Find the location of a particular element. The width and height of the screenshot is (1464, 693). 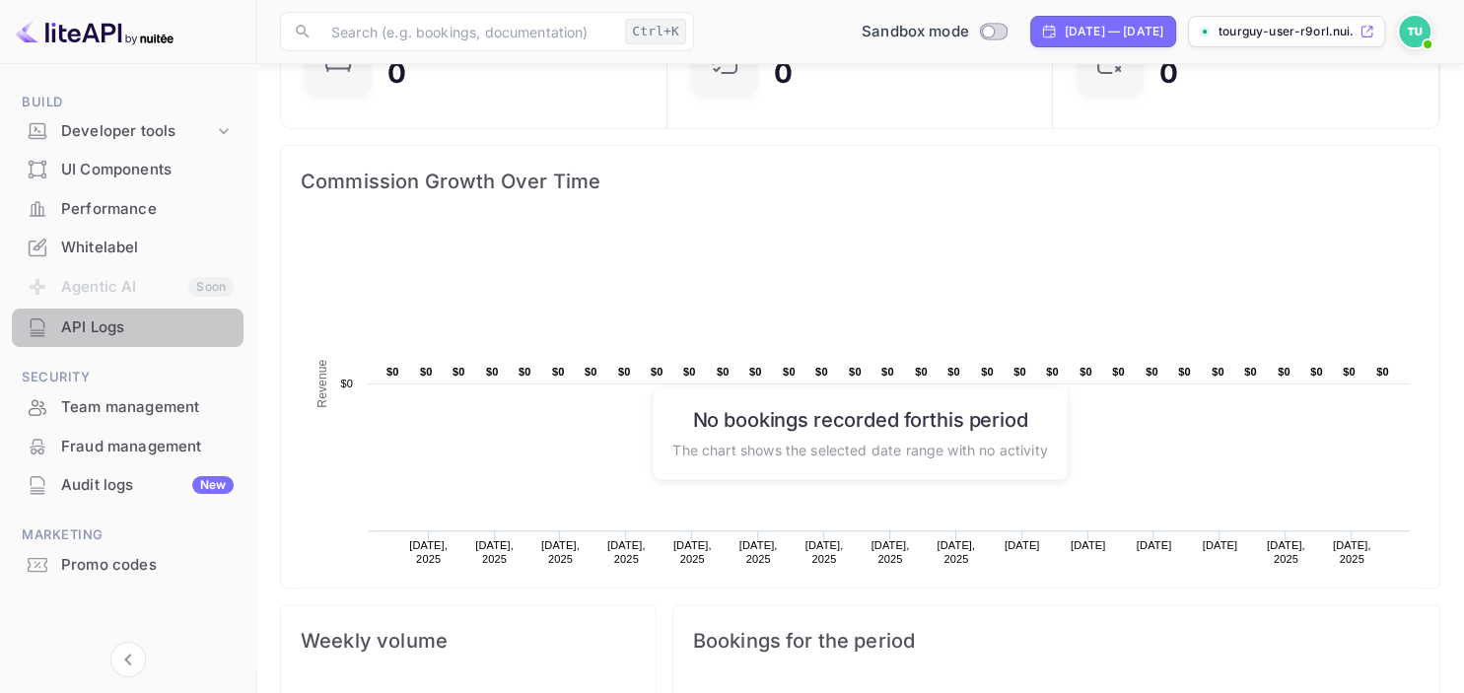

a: UI Components is located at coordinates (127, 169).